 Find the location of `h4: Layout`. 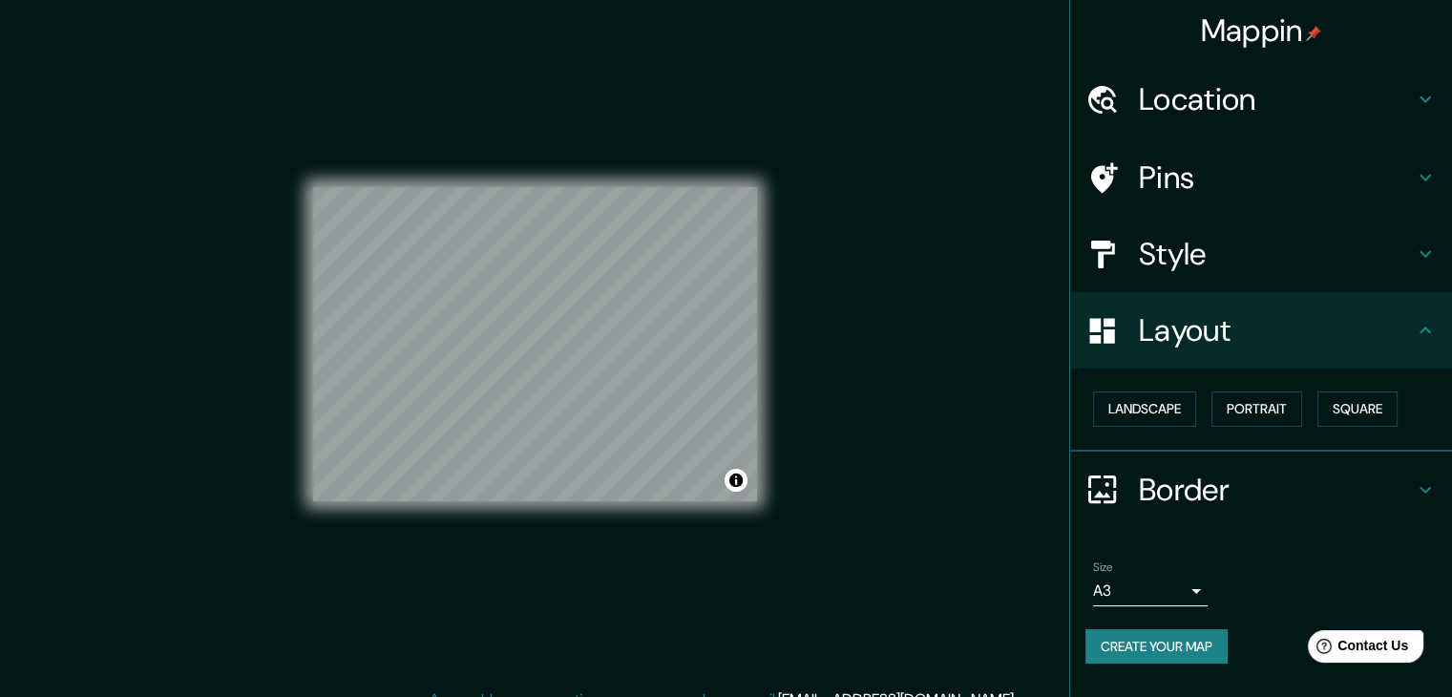

h4: Layout is located at coordinates (1276, 330).